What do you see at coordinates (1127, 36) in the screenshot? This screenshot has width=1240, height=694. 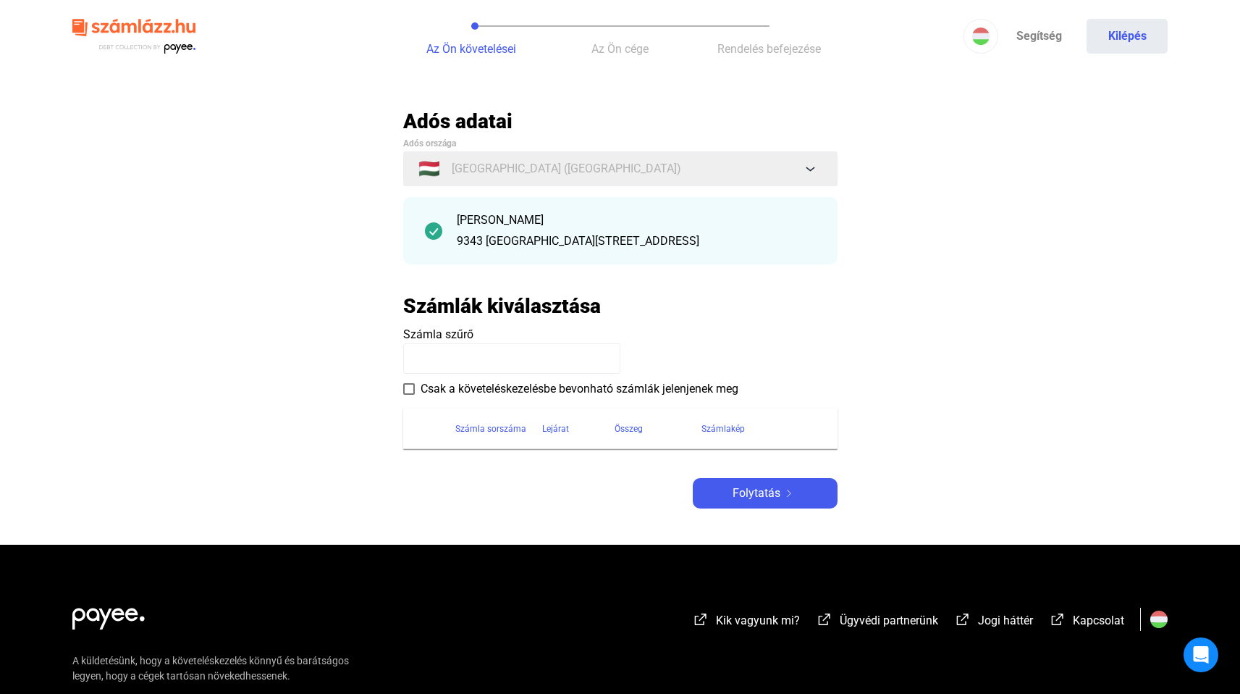 I see `button: Kilépés` at bounding box center [1127, 36].